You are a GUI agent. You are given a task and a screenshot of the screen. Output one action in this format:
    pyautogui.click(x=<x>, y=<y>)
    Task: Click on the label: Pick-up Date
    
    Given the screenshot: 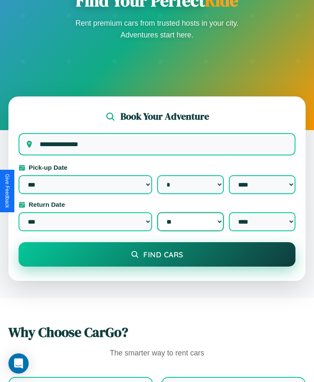 What is the action you would take?
    pyautogui.click(x=157, y=167)
    